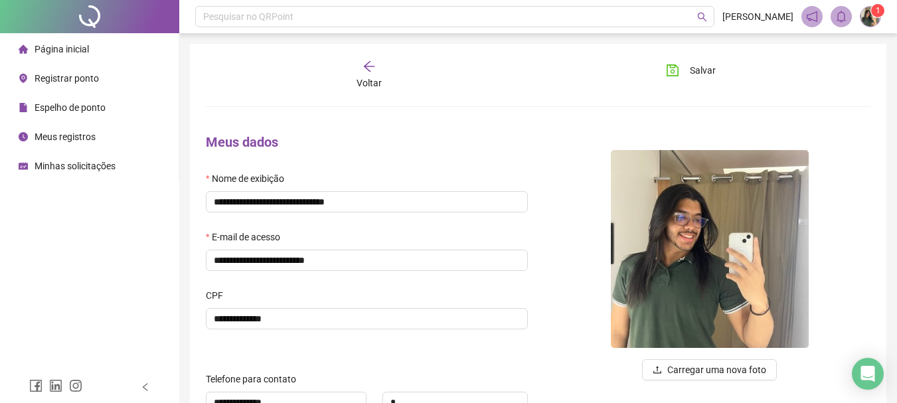 The height and width of the screenshot is (403, 897). Describe the element at coordinates (70, 108) in the screenshot. I see `span: Espelho de ponto` at that location.